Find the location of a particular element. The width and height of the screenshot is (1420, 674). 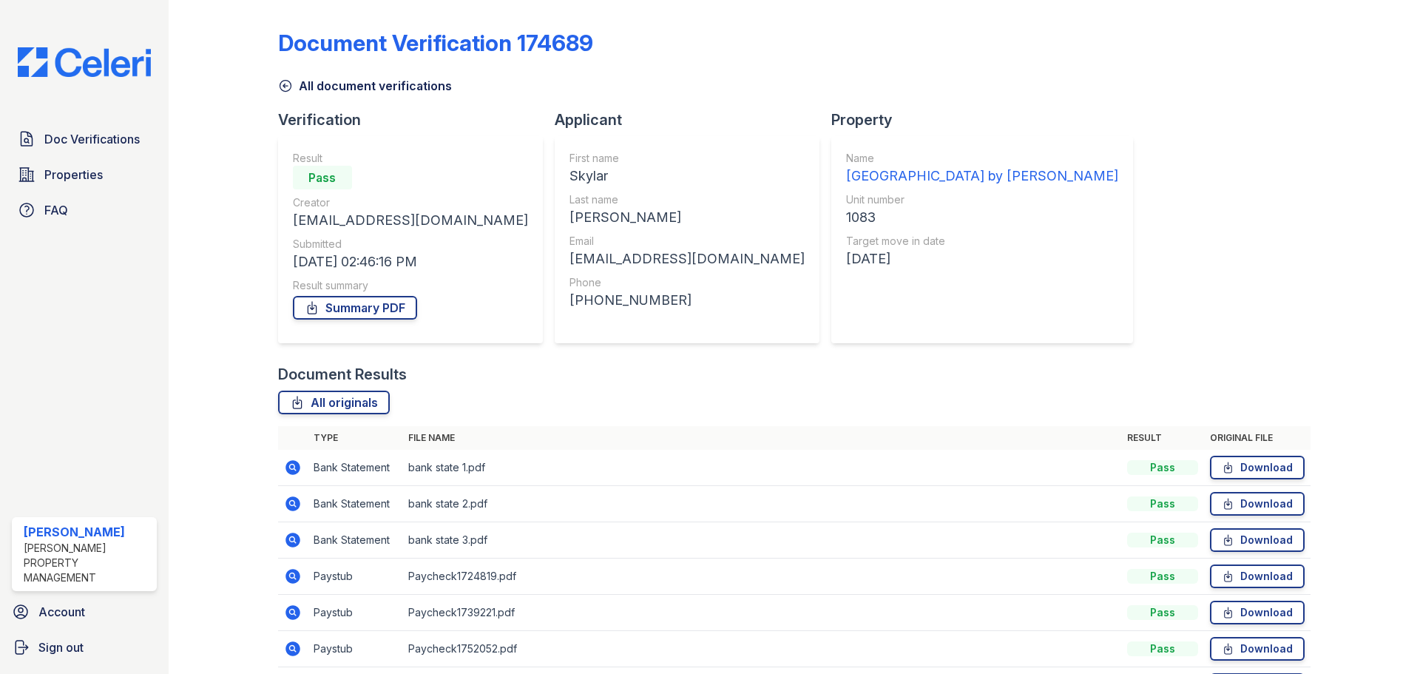

div: Document Results is located at coordinates (342, 374).